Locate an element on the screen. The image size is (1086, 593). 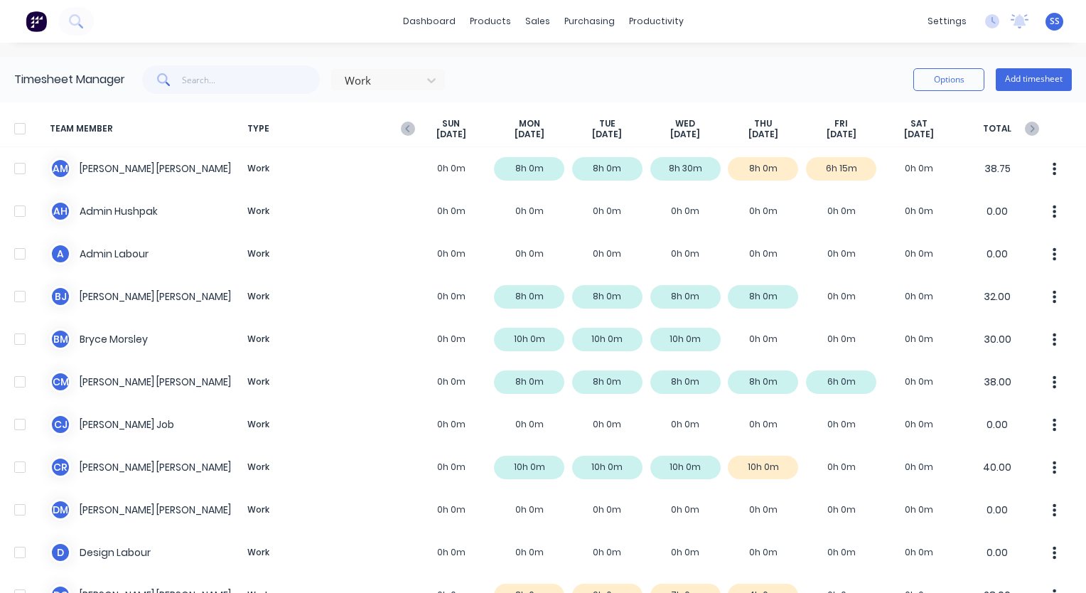
div: products is located at coordinates (490, 21).